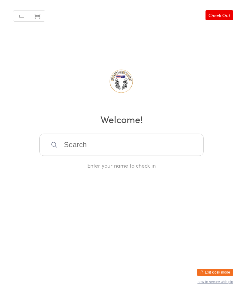 Image resolution: width=243 pixels, height=294 pixels. I want to click on a: Check Out, so click(220, 15).